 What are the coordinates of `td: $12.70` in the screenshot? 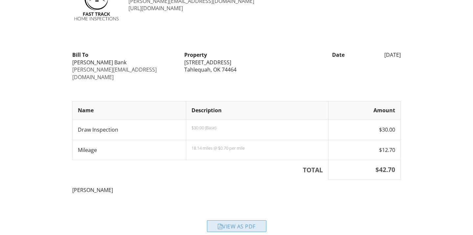 It's located at (364, 150).